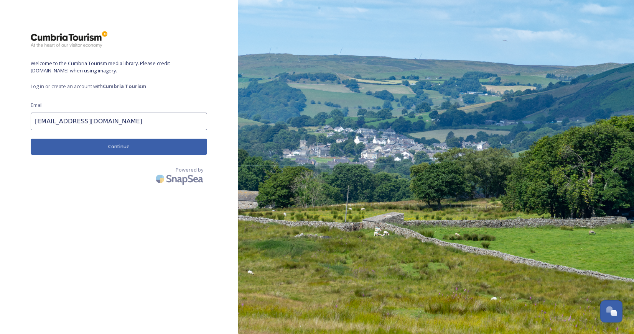 This screenshot has height=334, width=634. I want to click on button: Continue, so click(119, 146).